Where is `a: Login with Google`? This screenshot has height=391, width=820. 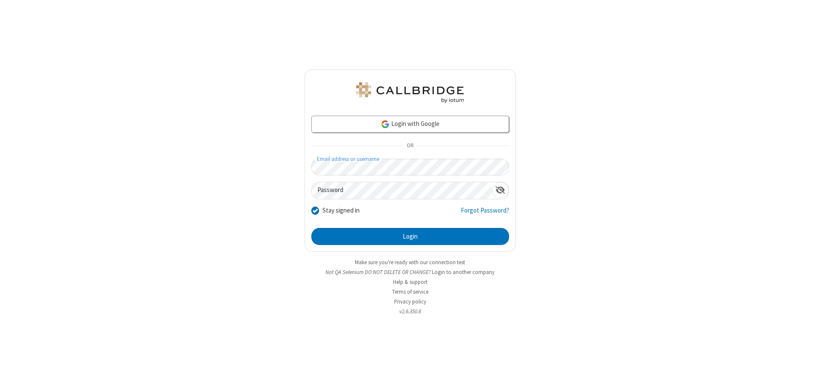
a: Login with Google is located at coordinates (410, 124).